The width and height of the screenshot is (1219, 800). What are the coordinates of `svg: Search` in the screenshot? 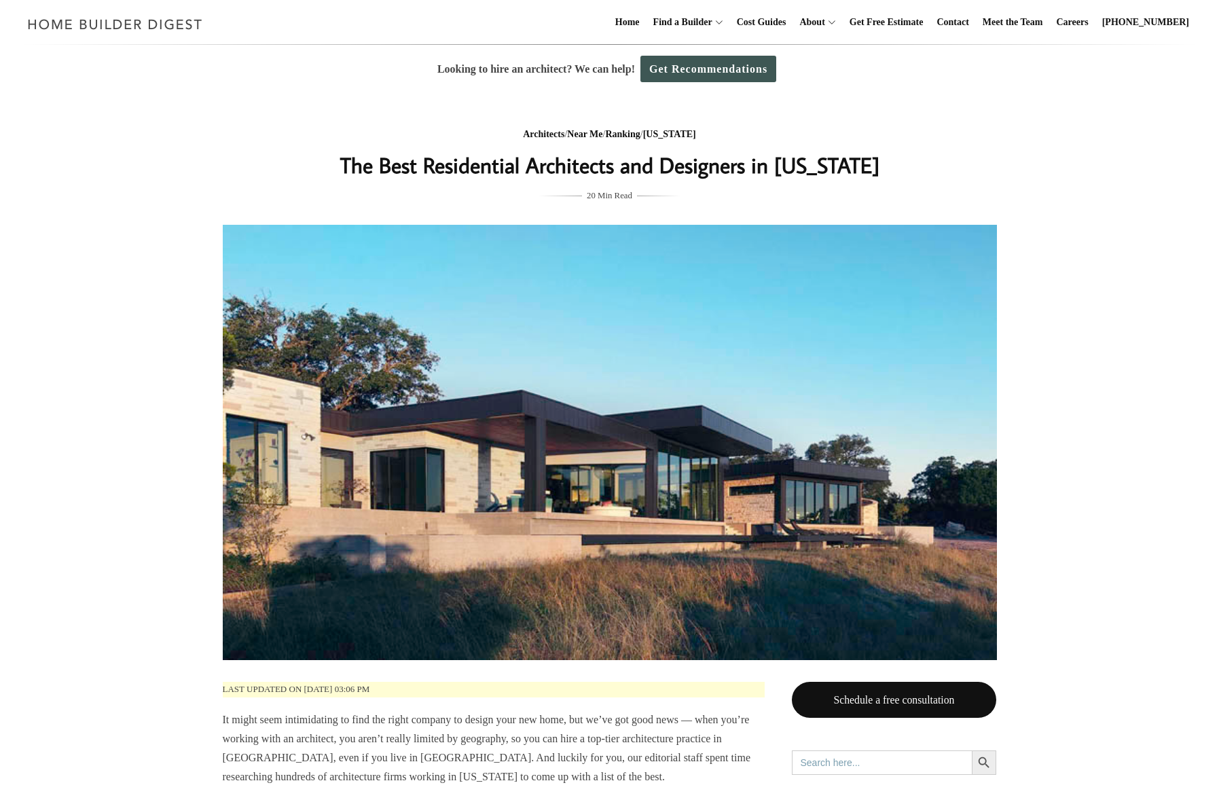 It's located at (984, 763).